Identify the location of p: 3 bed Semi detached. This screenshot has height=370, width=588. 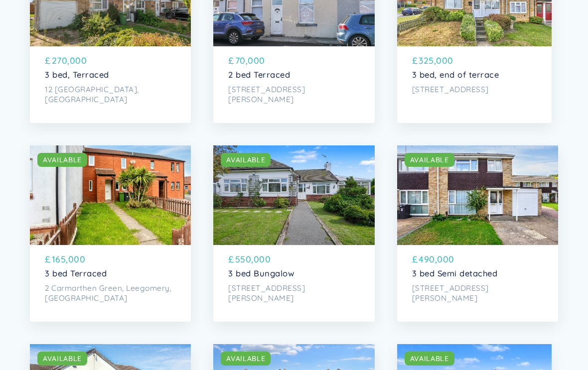
(477, 274).